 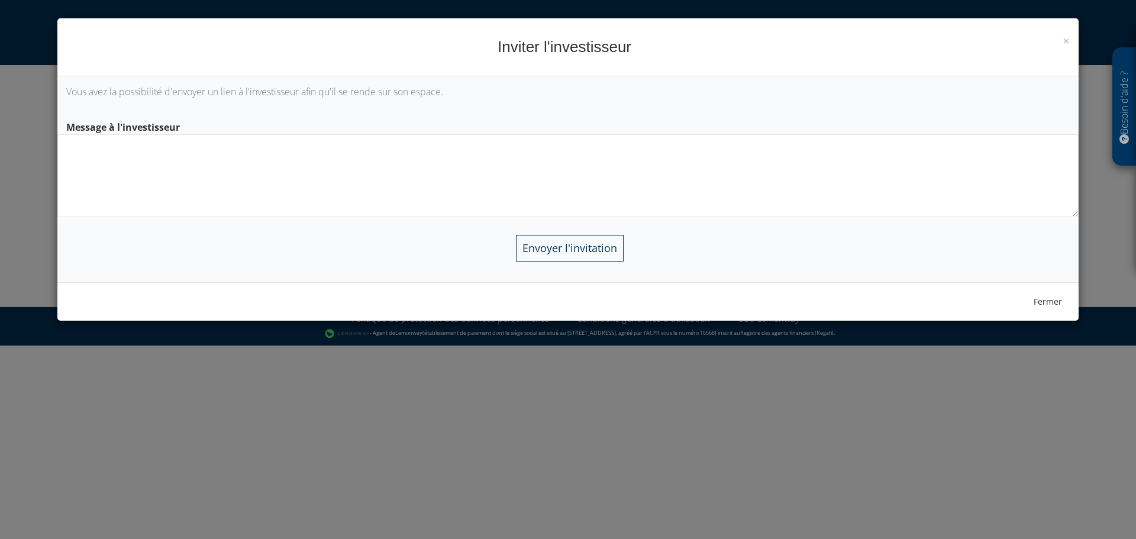 I want to click on button: Fermer, so click(x=1047, y=302).